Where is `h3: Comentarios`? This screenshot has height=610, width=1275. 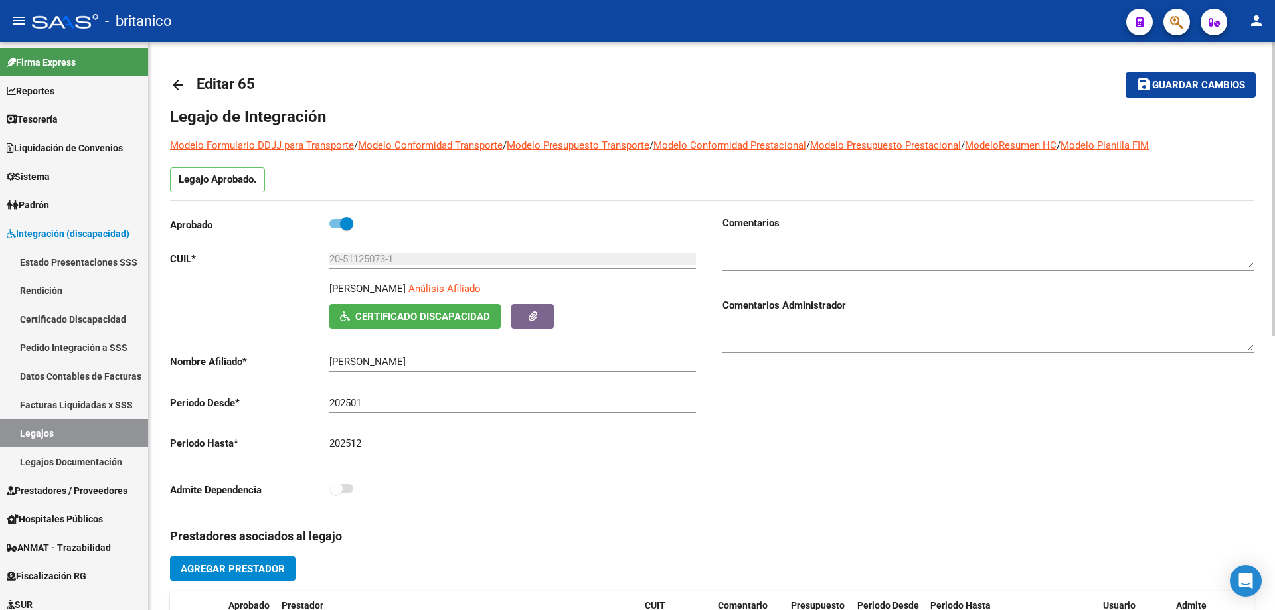
h3: Comentarios is located at coordinates (988, 223).